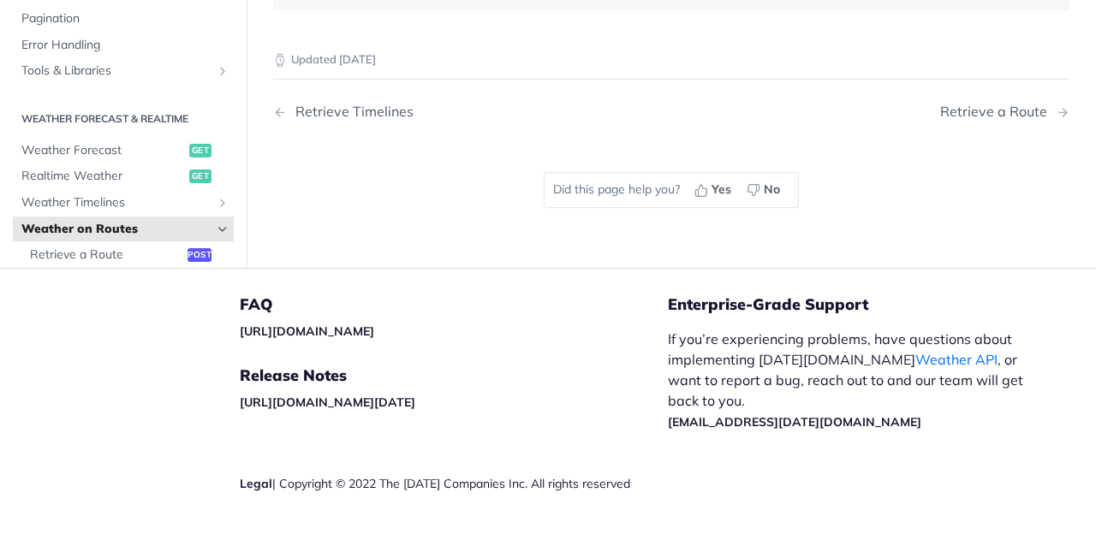  Describe the element at coordinates (123, 71) in the screenshot. I see `a: Tools & LibrariesShow subpages for Tools & Libraries` at that location.